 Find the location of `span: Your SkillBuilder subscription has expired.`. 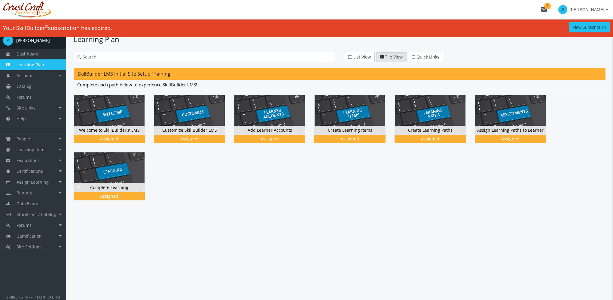

span: Your SkillBuilder subscription has expired. is located at coordinates (57, 28).